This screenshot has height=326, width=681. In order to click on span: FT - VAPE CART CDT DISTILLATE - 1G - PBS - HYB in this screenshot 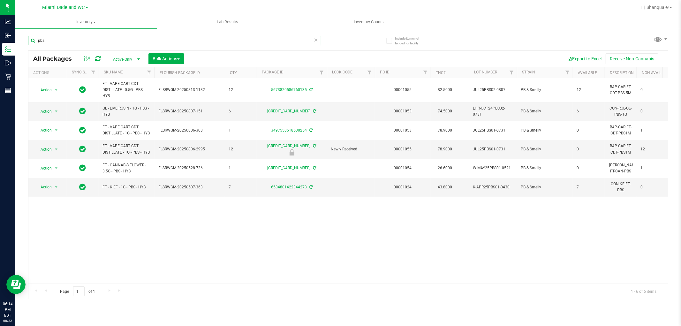, I will do `click(127, 130)`.